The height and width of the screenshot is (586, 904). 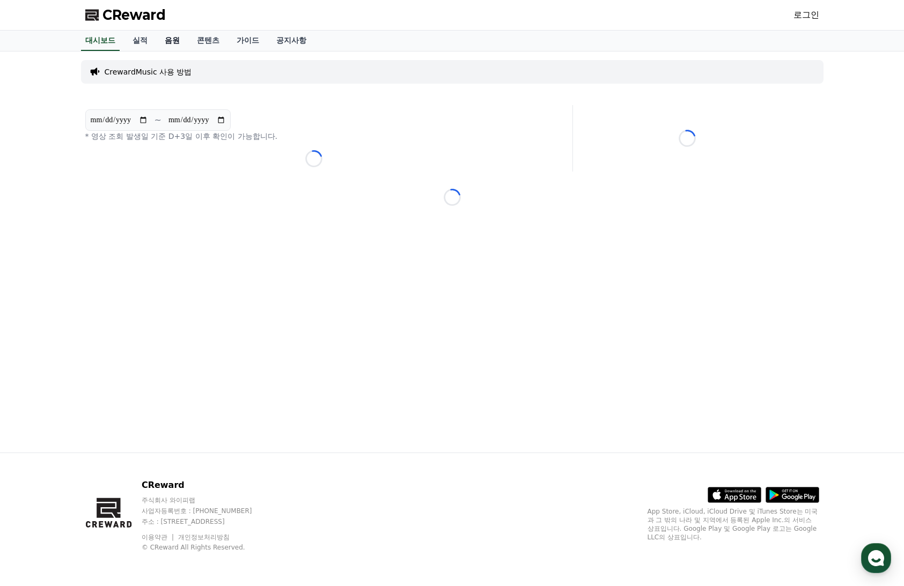 I want to click on a: 이용약관, so click(x=158, y=537).